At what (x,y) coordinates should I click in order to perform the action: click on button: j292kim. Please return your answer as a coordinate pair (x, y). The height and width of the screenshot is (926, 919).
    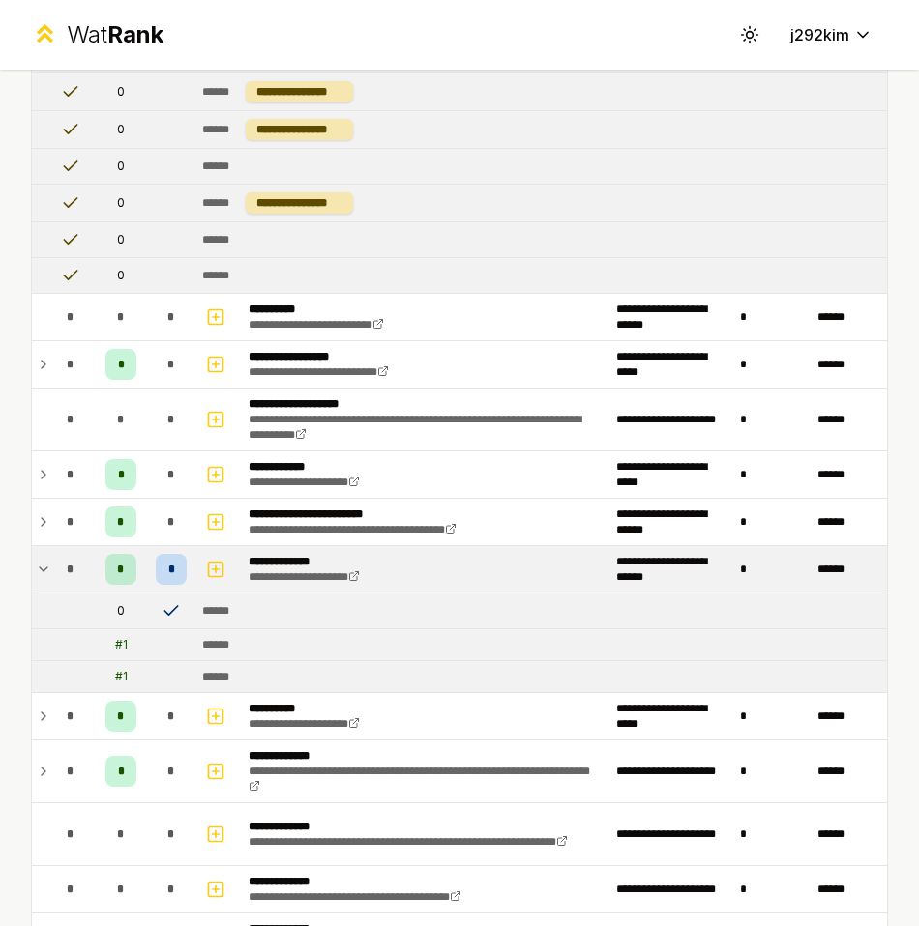
    Looking at the image, I should click on (831, 35).